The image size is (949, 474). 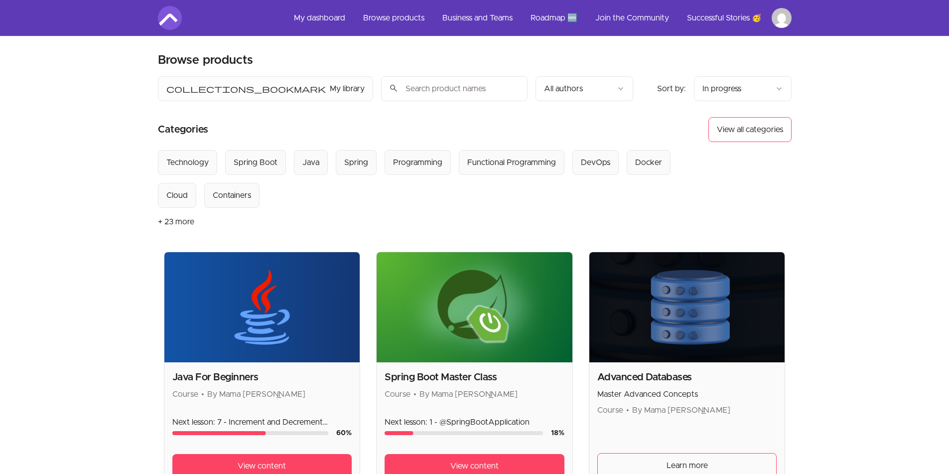 What do you see at coordinates (687, 394) in the screenshot?
I see `p: Master Advanced Concepts` at bounding box center [687, 394].